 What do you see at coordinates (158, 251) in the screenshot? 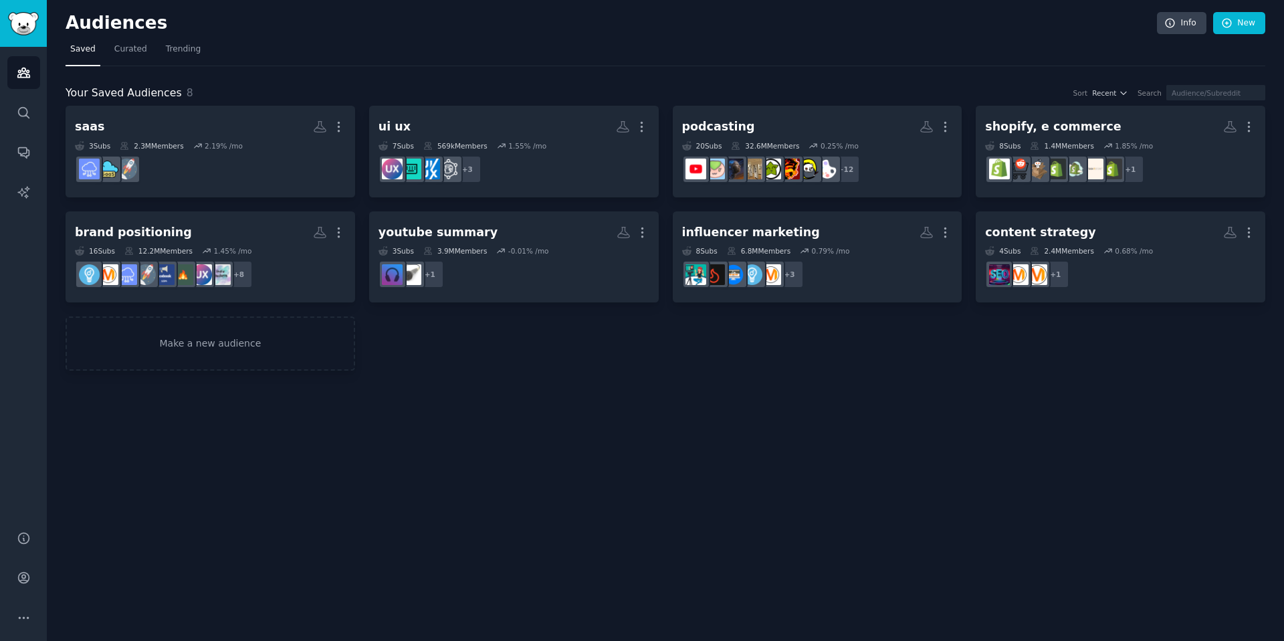
I see `div: 12.2M Members` at bounding box center [158, 251].